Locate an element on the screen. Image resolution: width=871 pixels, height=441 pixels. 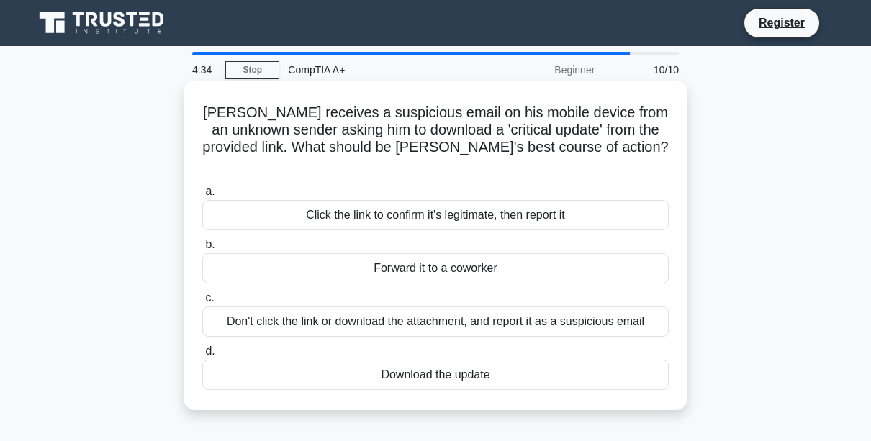
div: Don't click the link or download the attachment, and report it as a suspicious email is located at coordinates (436, 322).